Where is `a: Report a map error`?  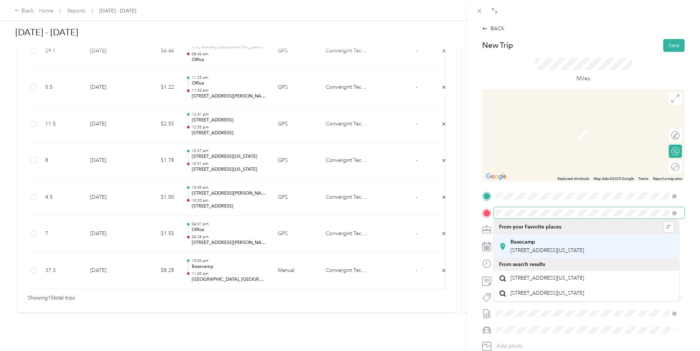 a: Report a map error is located at coordinates (667, 178).